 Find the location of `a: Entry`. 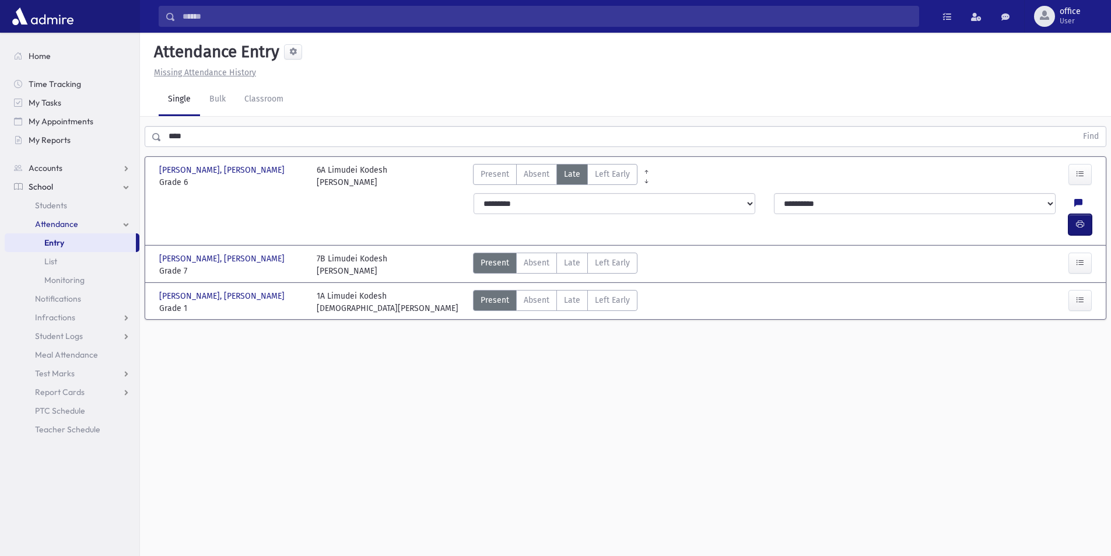

a: Entry is located at coordinates (70, 243).